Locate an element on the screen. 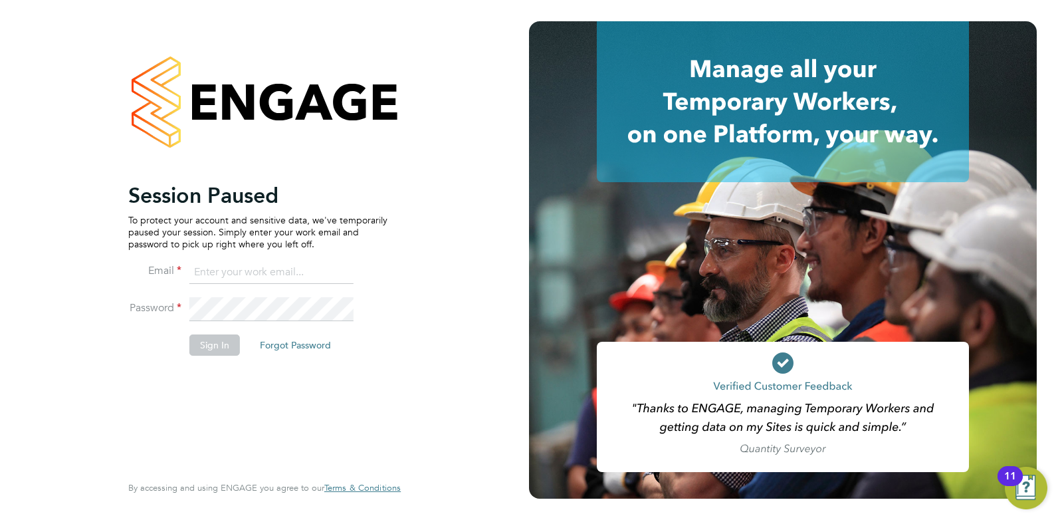 The height and width of the screenshot is (520, 1058). h2: Session Paused is located at coordinates (258, 195).